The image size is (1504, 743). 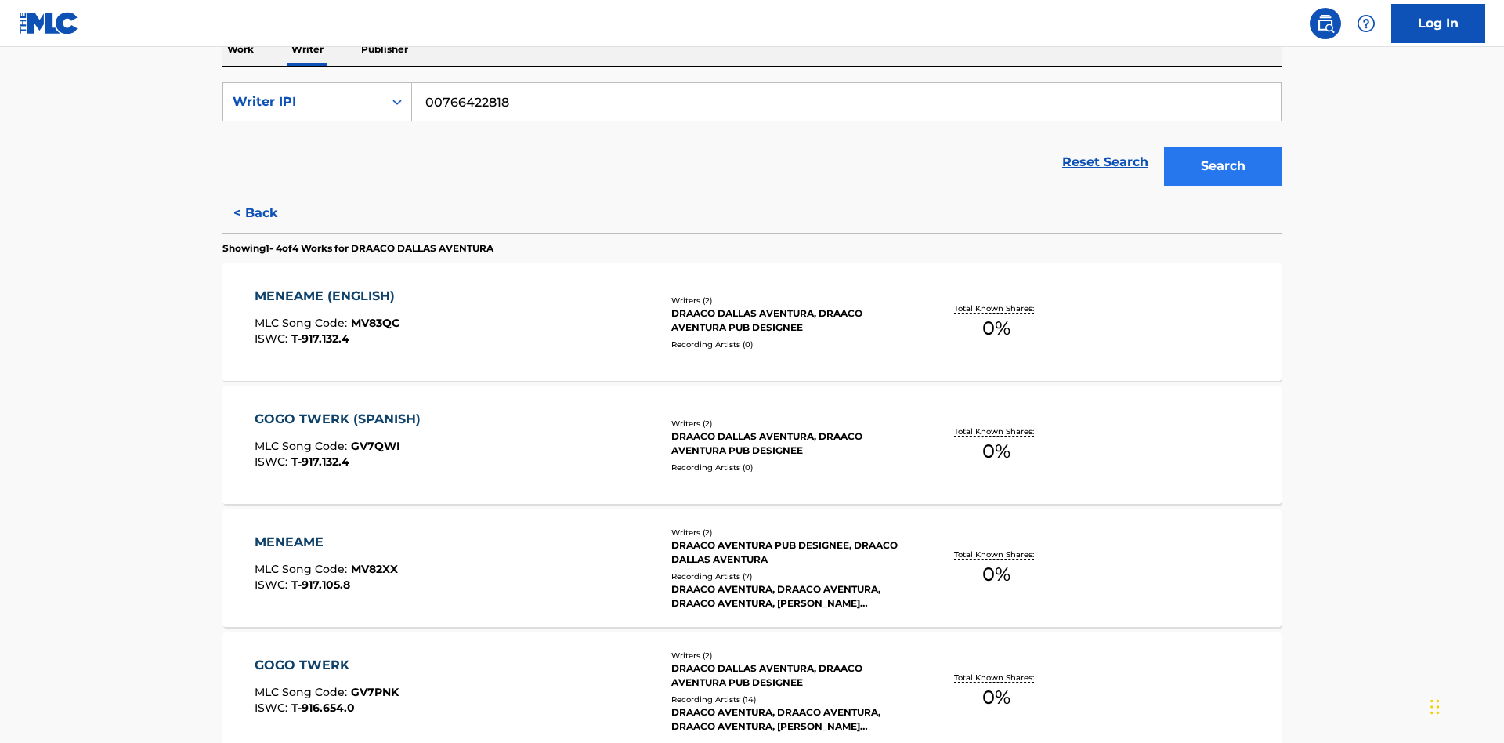 I want to click on div: Chat Widget, so click(x=1465, y=705).